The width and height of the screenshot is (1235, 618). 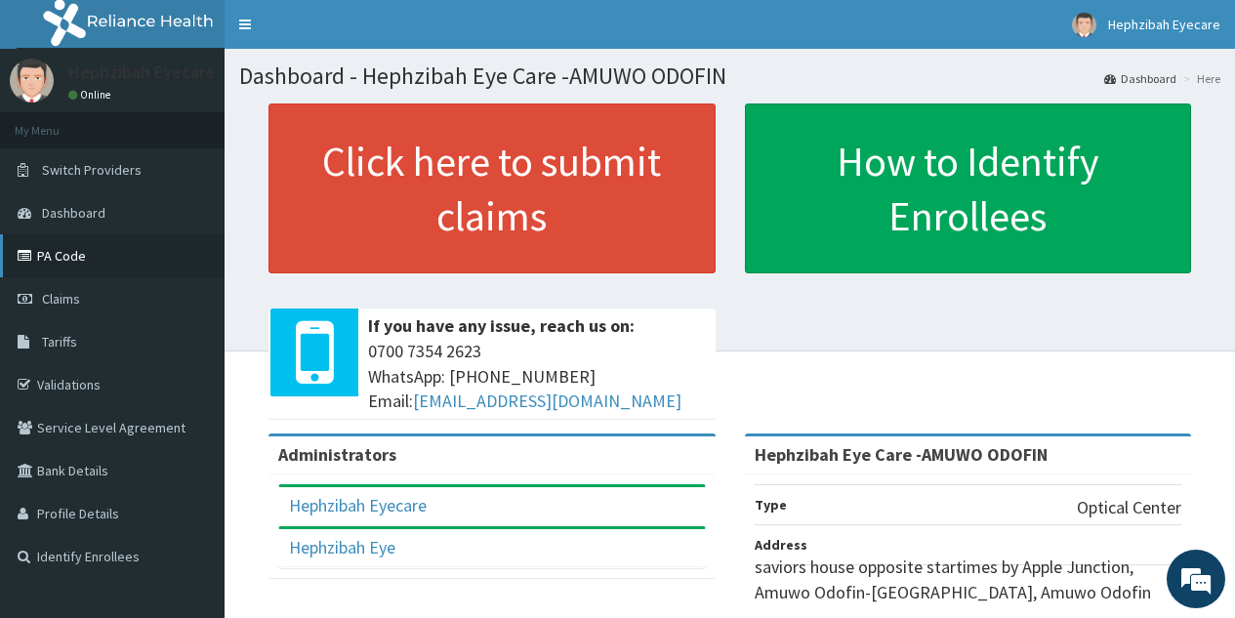 What do you see at coordinates (1140, 78) in the screenshot?
I see `a: Dashboard` at bounding box center [1140, 78].